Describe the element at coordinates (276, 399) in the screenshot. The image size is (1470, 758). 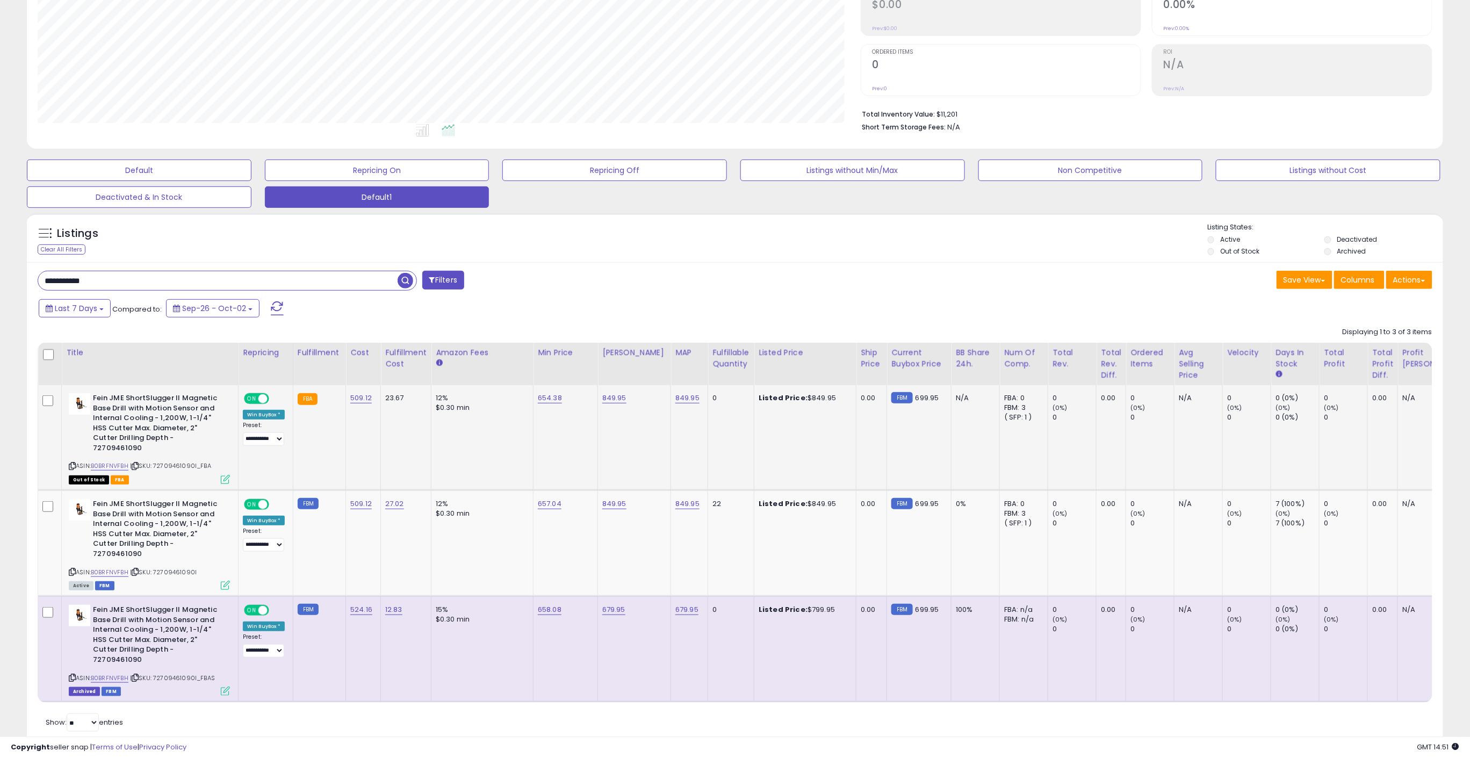
I see `span: OFF` at that location.